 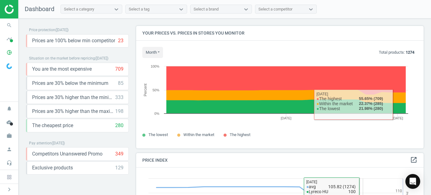 What do you see at coordinates (119, 112) in the screenshot?
I see `div: 198` at bounding box center [119, 112].